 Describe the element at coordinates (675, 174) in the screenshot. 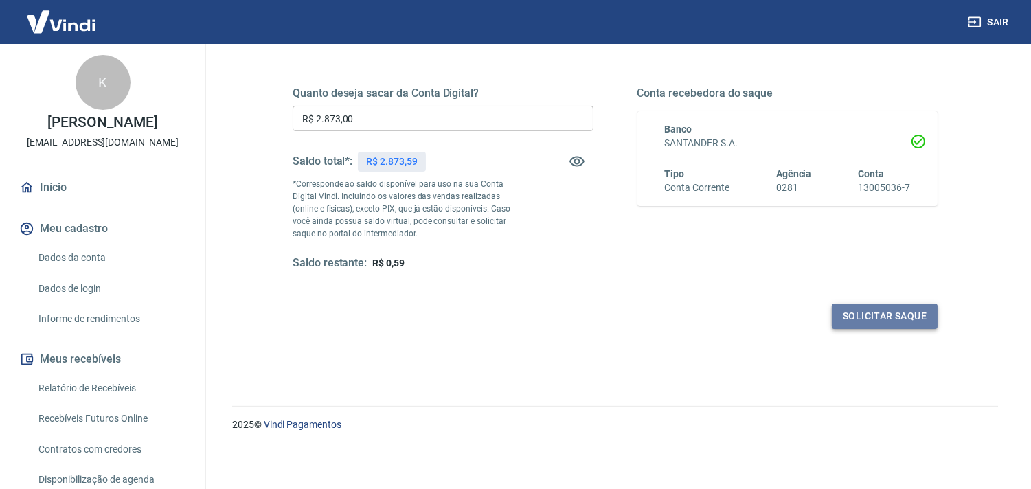

I see `span: Tipo` at that location.